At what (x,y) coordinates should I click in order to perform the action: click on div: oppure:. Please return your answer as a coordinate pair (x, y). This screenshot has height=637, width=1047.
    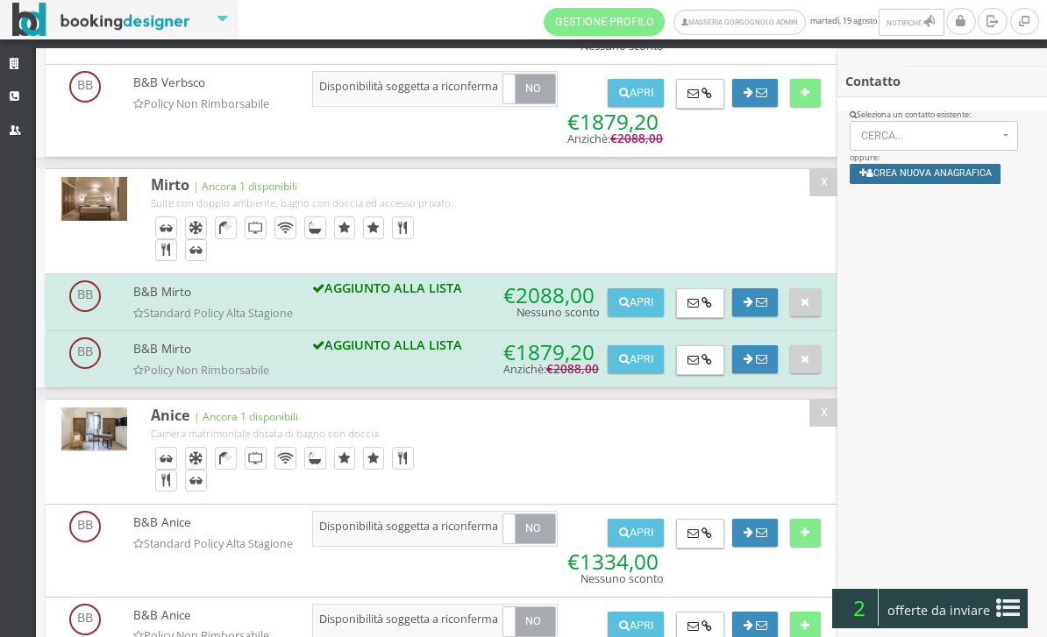
    Looking at the image, I should click on (942, 153).